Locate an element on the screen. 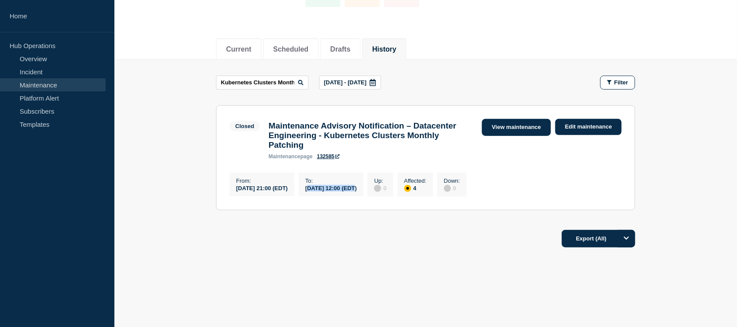  p: Up : is located at coordinates (380, 180).